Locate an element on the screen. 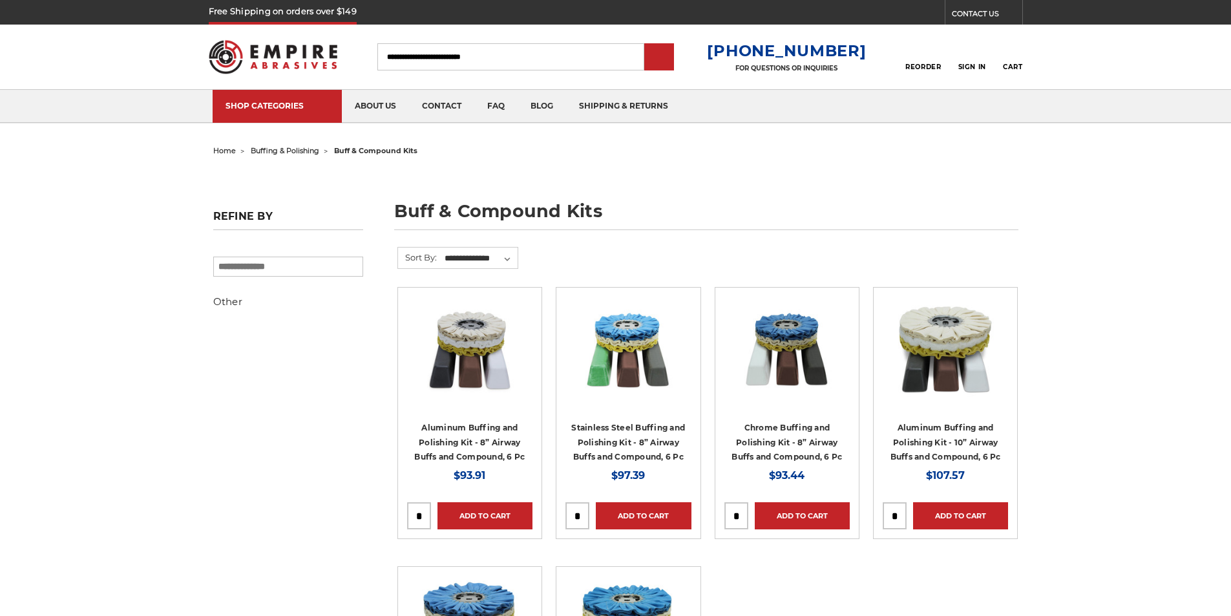 The width and height of the screenshot is (1231, 616). a: Aluminum Buffing and Polishing Kit - 10” Airway Buffs and Compound, 6 Pc is located at coordinates (945, 442).